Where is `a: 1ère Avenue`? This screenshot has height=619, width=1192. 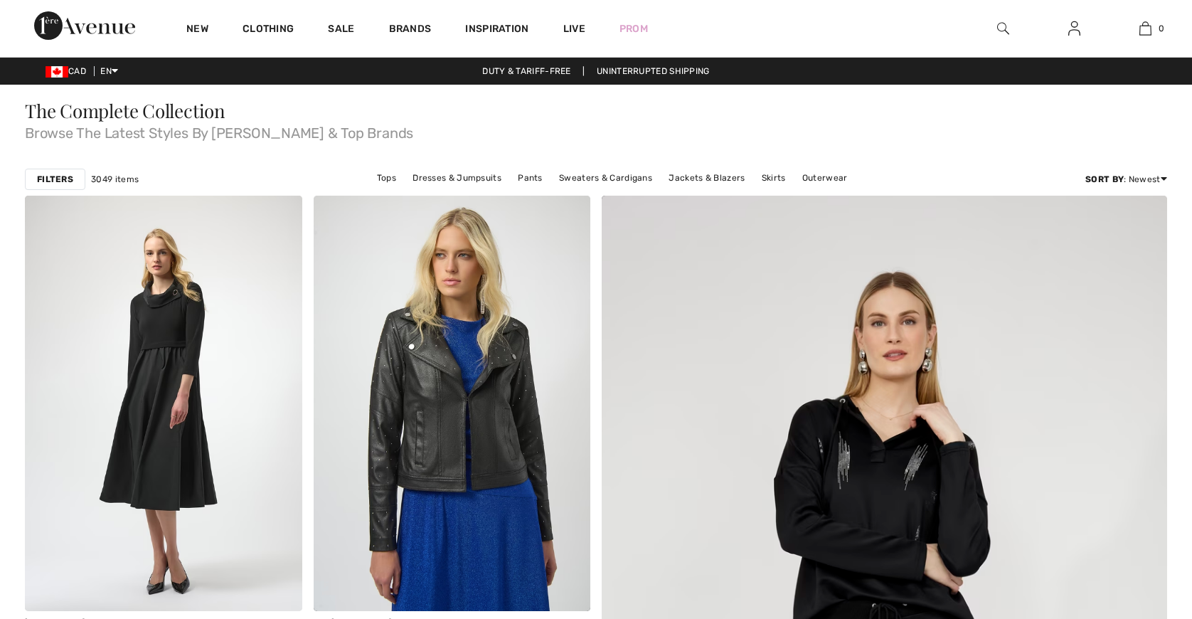
a: 1ère Avenue is located at coordinates (85, 26).